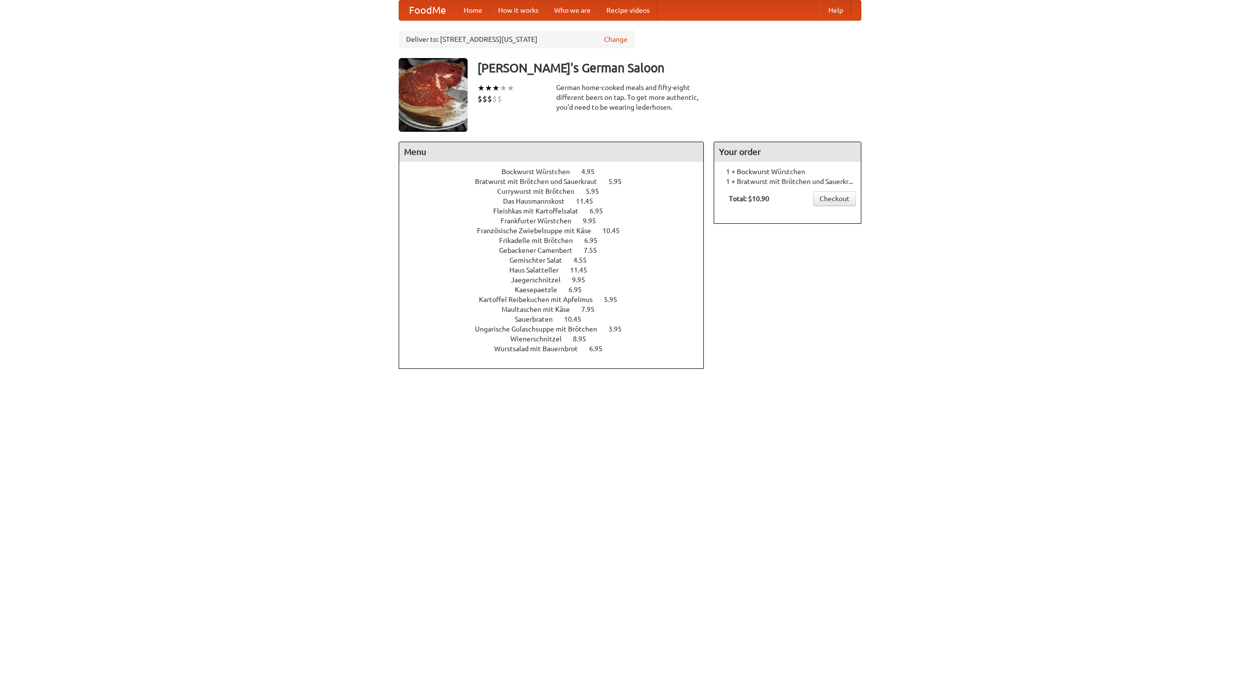 Image resolution: width=1260 pixels, height=696 pixels. I want to click on span: Sauerbraten, so click(538, 319).